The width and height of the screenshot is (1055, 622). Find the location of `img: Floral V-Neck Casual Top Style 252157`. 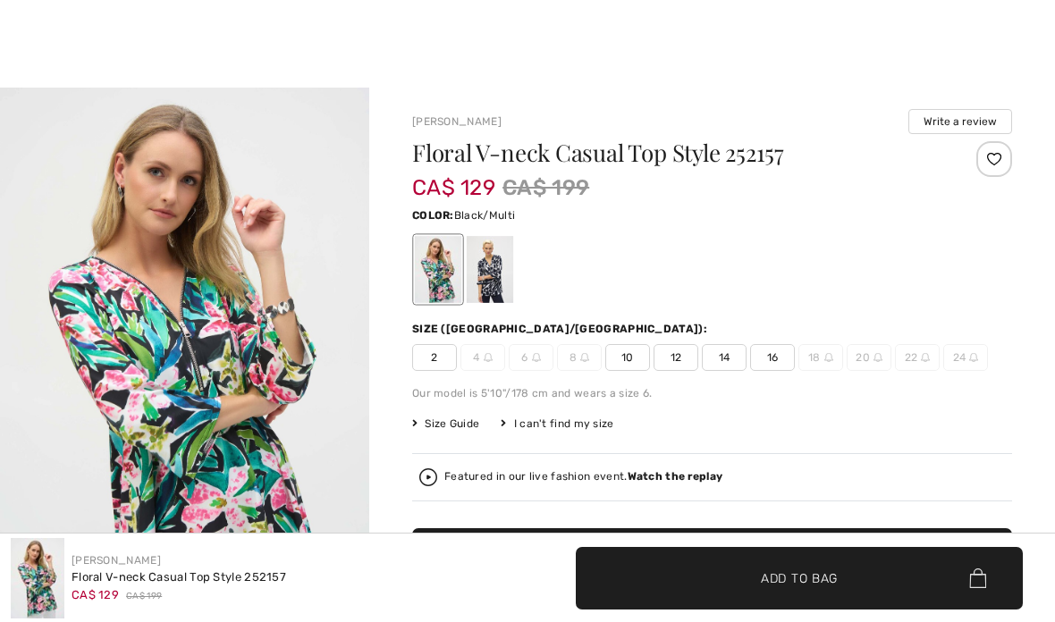

img: Floral V-Neck Casual Top Style 252157 is located at coordinates (38, 579).